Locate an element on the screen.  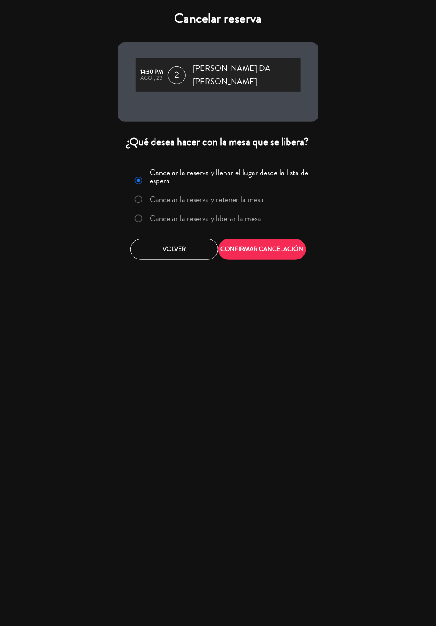
label: Cancelar la reserva y liberar la mesa is located at coordinates (205, 218).